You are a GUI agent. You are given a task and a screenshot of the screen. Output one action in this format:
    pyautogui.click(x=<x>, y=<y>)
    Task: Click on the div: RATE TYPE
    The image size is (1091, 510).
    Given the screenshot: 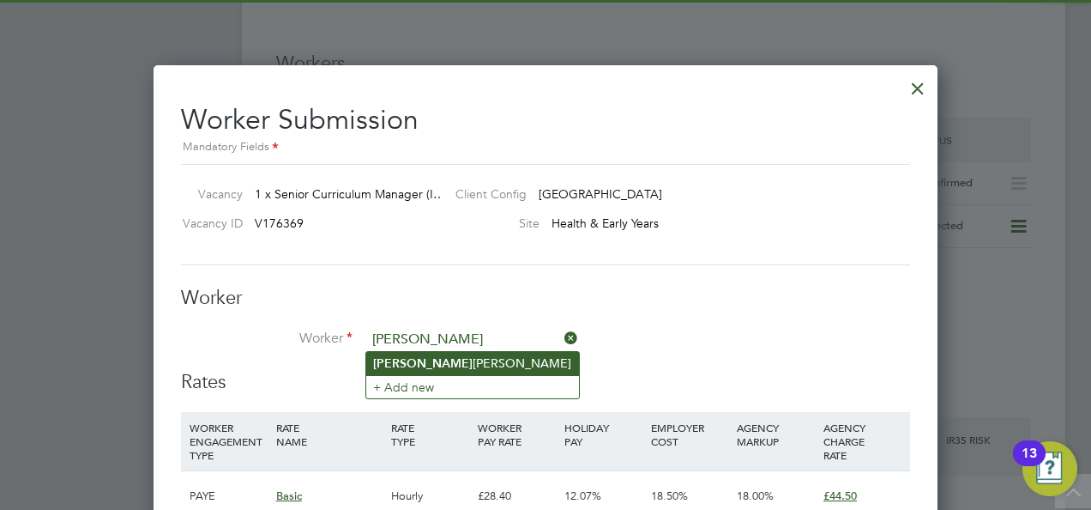 What is the action you would take?
    pyautogui.click(x=430, y=434)
    